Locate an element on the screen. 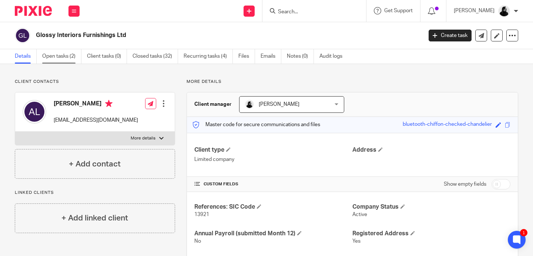  span: Yes is located at coordinates (356, 241).